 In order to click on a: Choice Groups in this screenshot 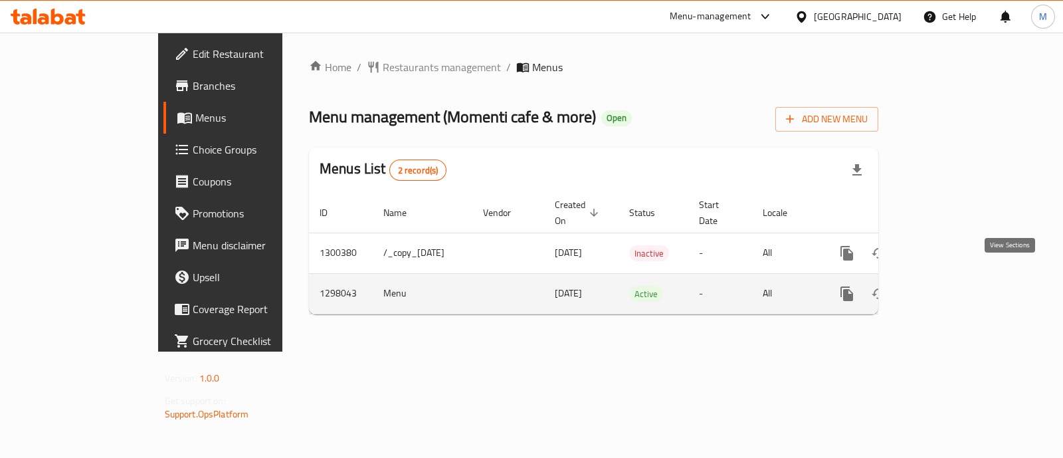, I will do `click(249, 149)`.